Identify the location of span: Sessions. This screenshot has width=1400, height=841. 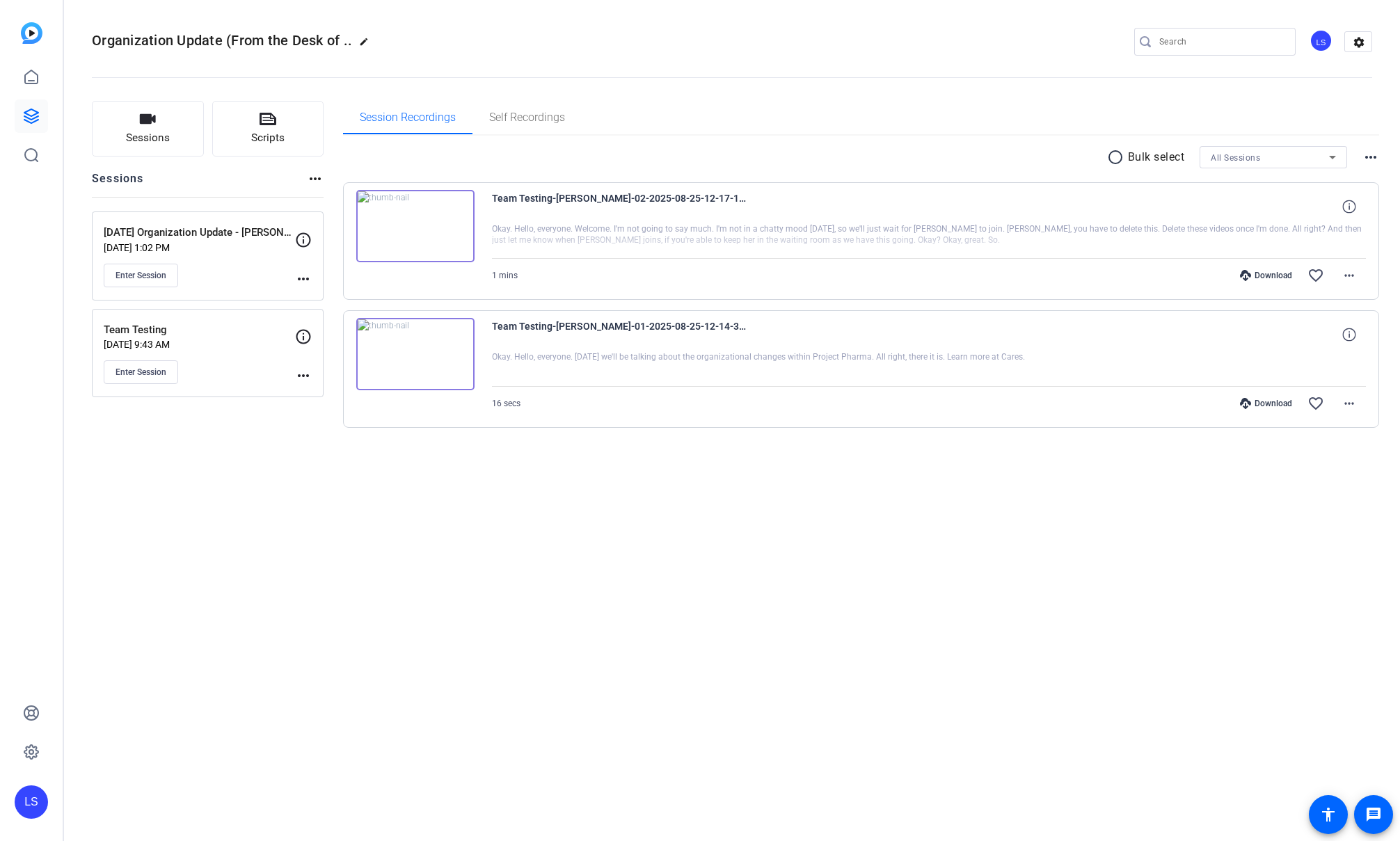
(148, 138).